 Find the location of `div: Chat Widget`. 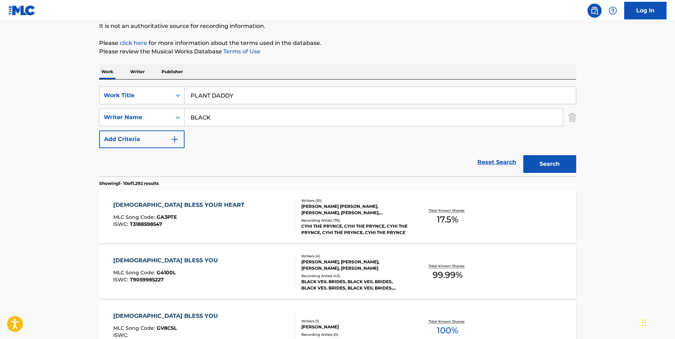

div: Chat Widget is located at coordinates (658, 322).